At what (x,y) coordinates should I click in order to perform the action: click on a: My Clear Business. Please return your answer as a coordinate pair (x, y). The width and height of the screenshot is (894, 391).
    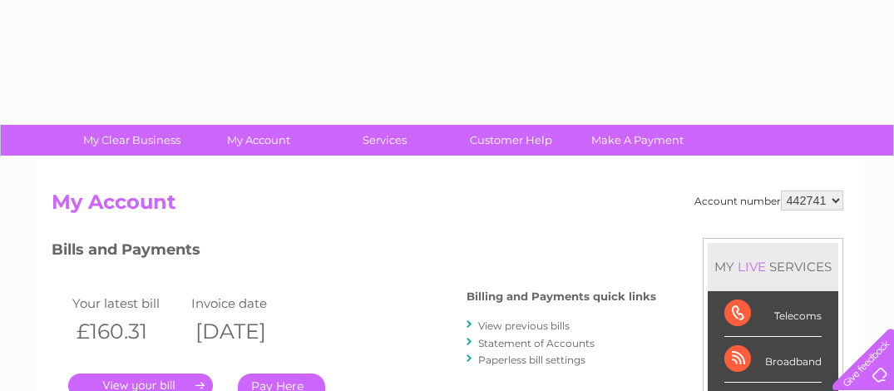
    Looking at the image, I should click on (131, 140).